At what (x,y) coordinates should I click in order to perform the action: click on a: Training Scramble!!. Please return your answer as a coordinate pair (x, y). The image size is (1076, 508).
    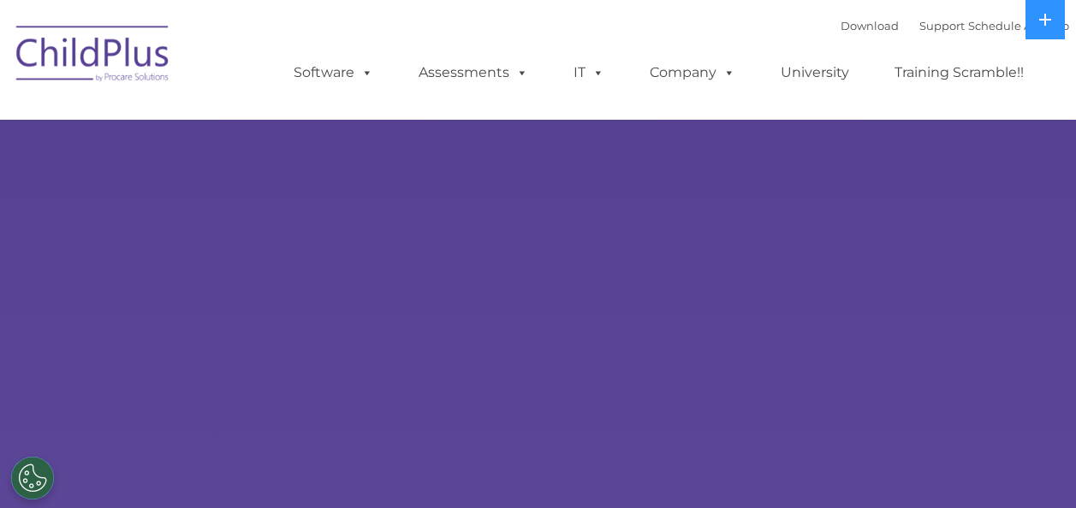
    Looking at the image, I should click on (959, 73).